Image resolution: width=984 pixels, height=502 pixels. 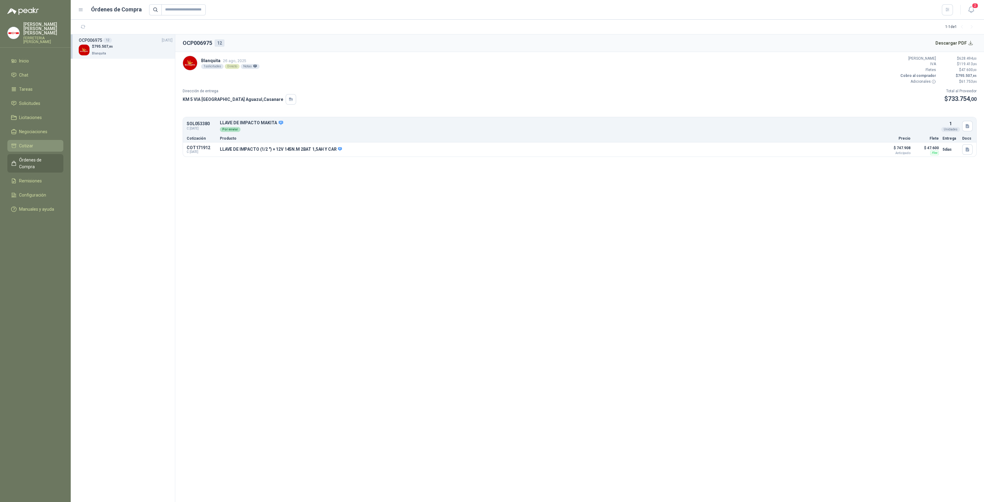 What do you see at coordinates (26, 89) in the screenshot?
I see `span: Tareas` at bounding box center [26, 89].